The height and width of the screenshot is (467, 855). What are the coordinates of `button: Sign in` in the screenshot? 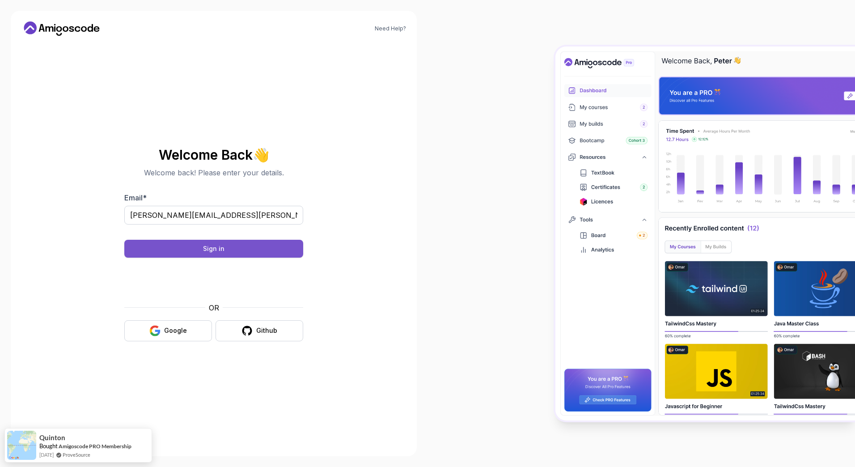 It's located at (214, 249).